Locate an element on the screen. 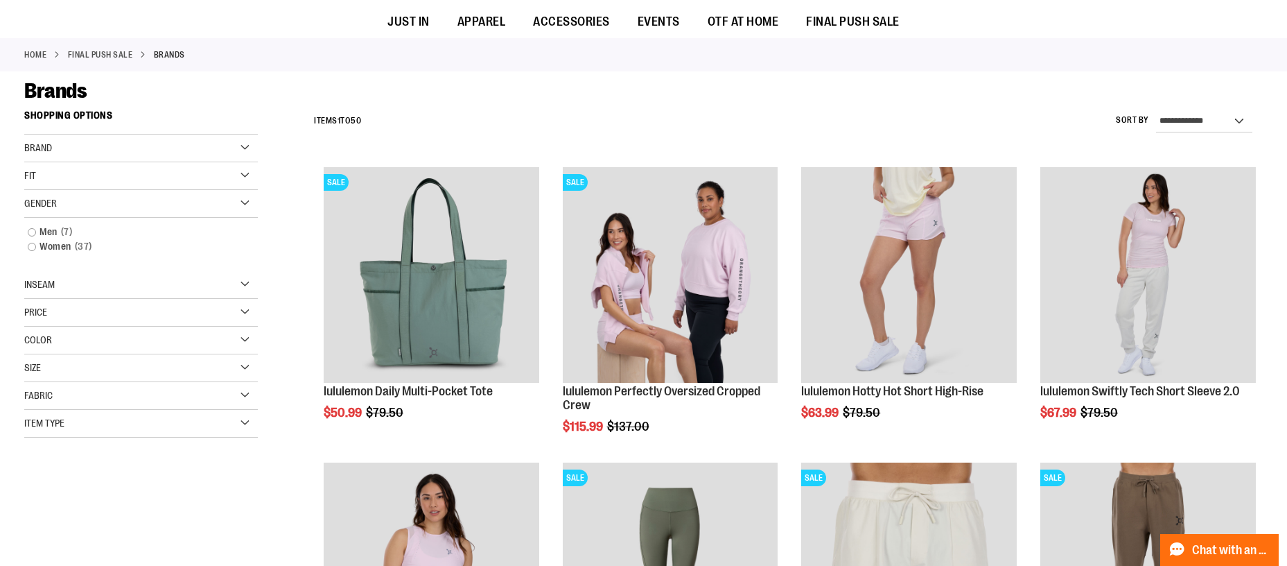 This screenshot has height=566, width=1287. a: EVENTS is located at coordinates (659, 22).